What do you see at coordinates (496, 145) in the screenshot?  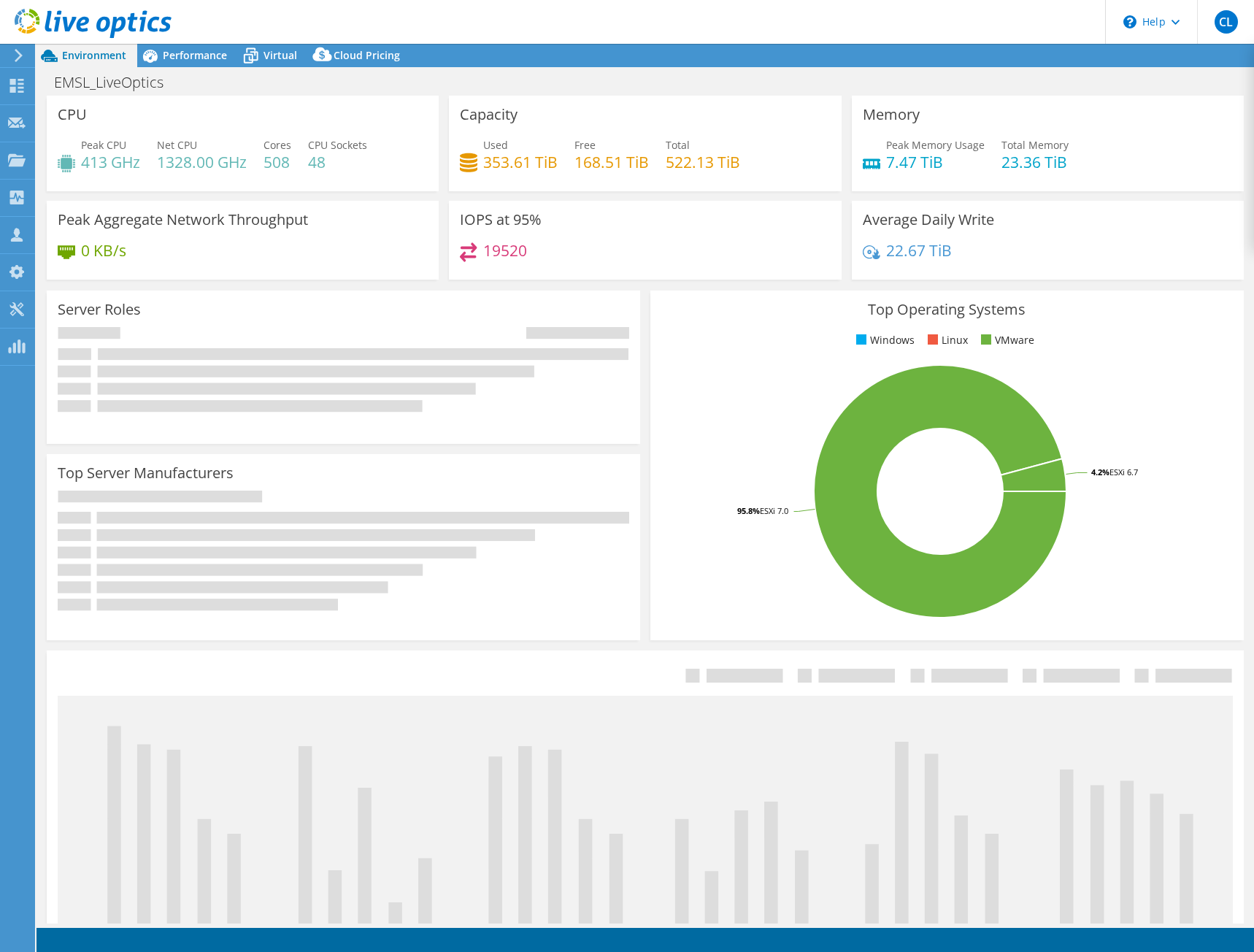 I see `span: Used` at bounding box center [496, 145].